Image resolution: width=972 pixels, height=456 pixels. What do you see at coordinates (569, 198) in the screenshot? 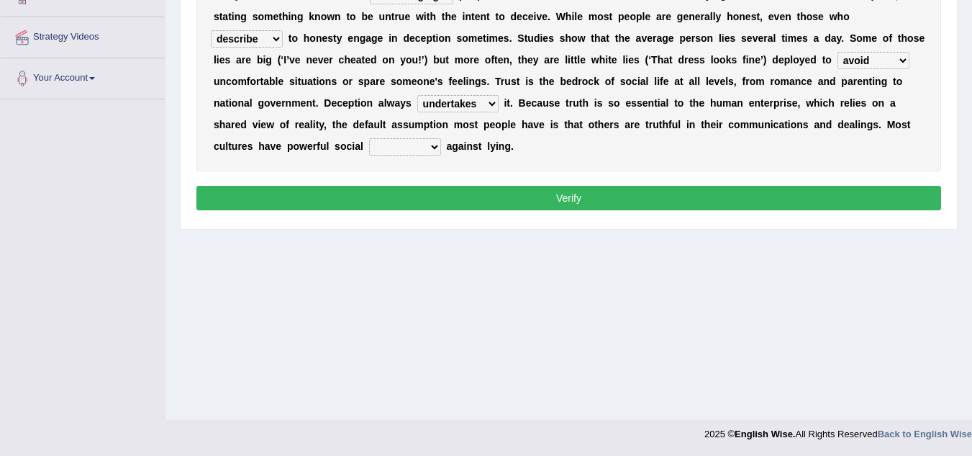
I see `button: Verify` at bounding box center [569, 198].